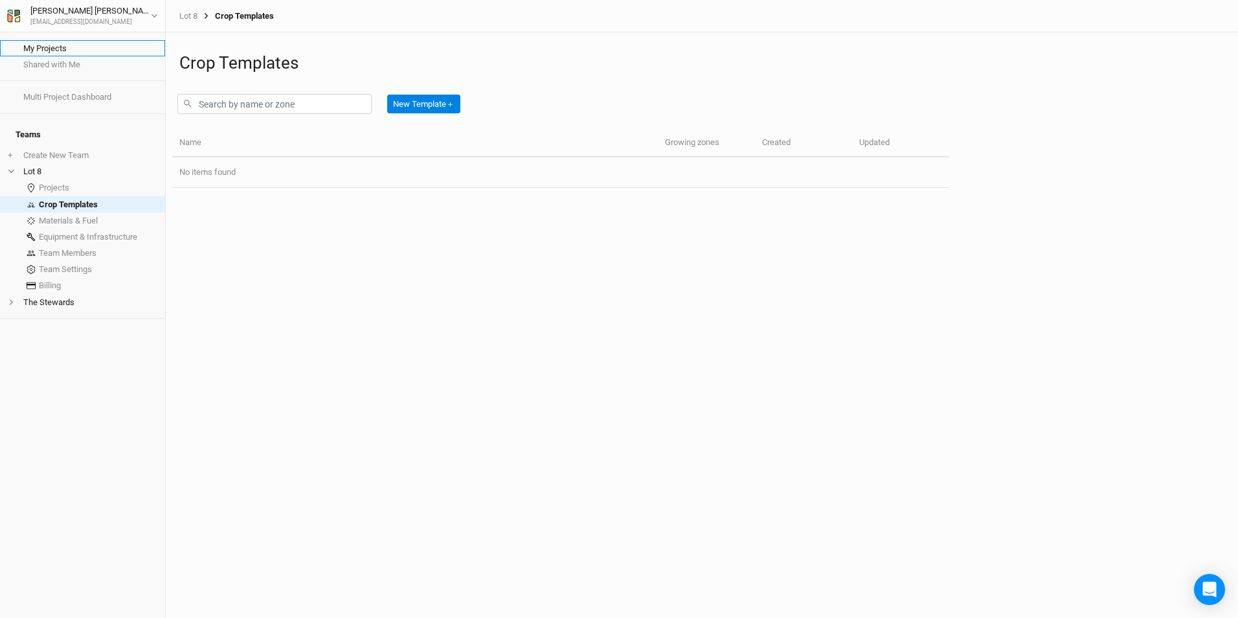 This screenshot has width=1238, height=618. What do you see at coordinates (1209, 589) in the screenshot?
I see `div: Open Intercom Messenger` at bounding box center [1209, 589].